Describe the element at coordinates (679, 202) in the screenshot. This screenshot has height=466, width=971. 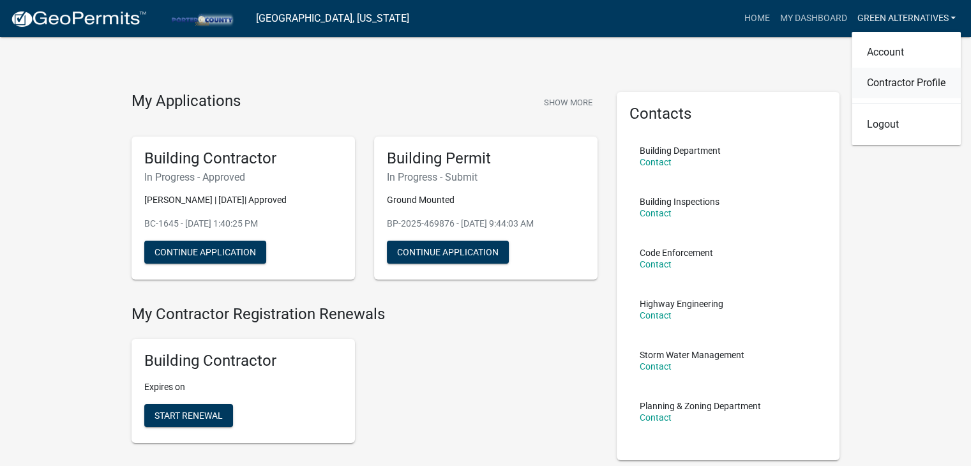
I see `p: Building Inspections` at that location.